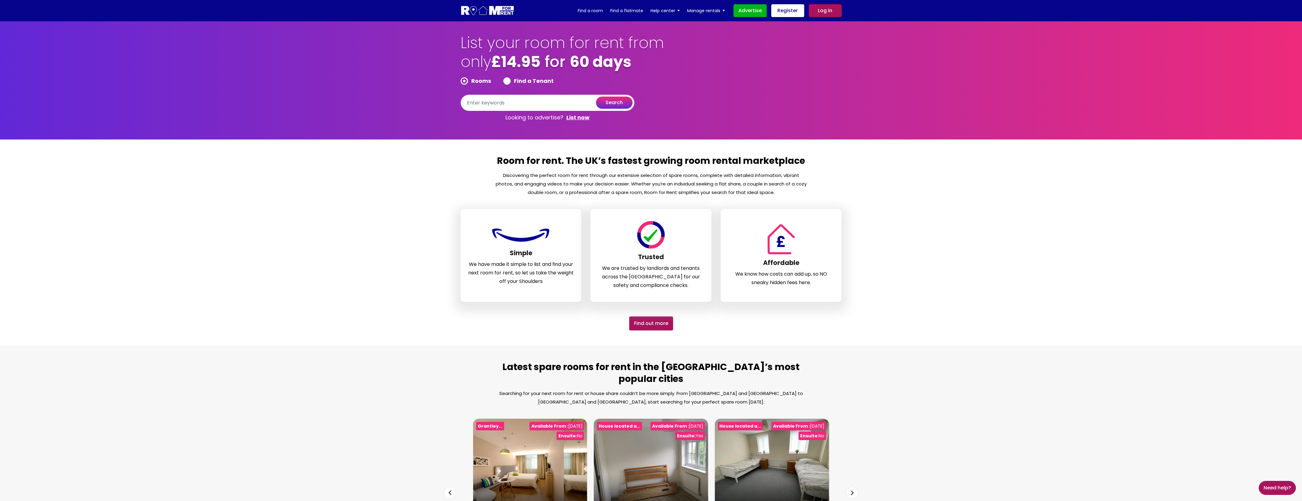  I want to click on p: We have made it simple to list and find your next room for rent, so let us take the weight off yo..., so click(521, 273).